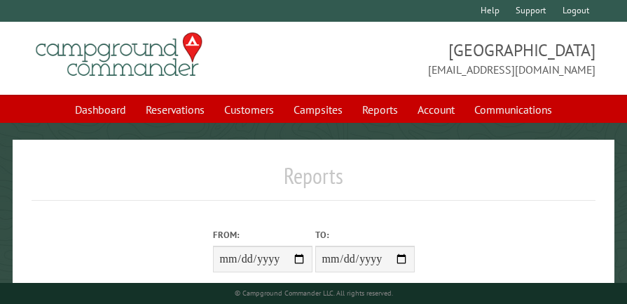 This screenshot has height=304, width=627. What do you see at coordinates (100, 109) in the screenshot?
I see `a: Dashboard` at bounding box center [100, 109].